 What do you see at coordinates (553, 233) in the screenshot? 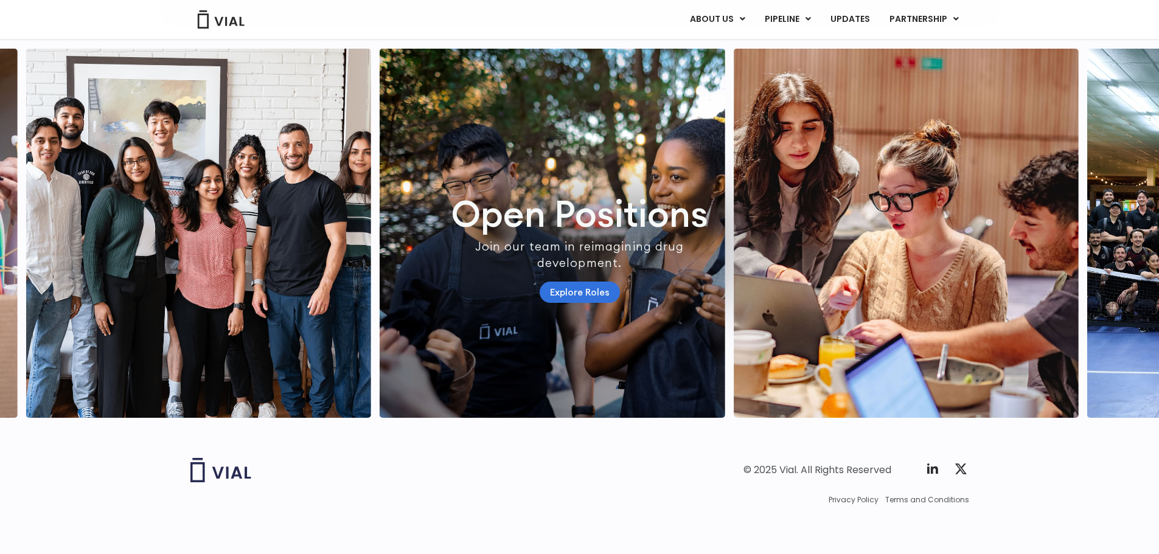
I see `div: 1 / 7` at bounding box center [553, 233].